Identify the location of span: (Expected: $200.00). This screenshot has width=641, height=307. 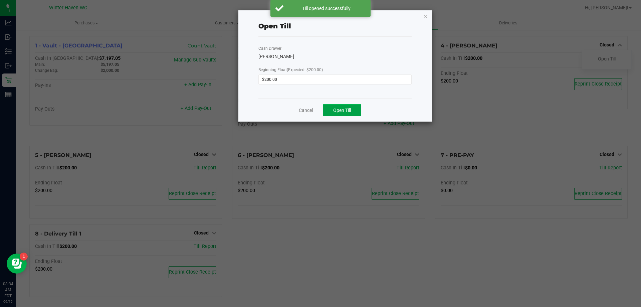
(305, 70).